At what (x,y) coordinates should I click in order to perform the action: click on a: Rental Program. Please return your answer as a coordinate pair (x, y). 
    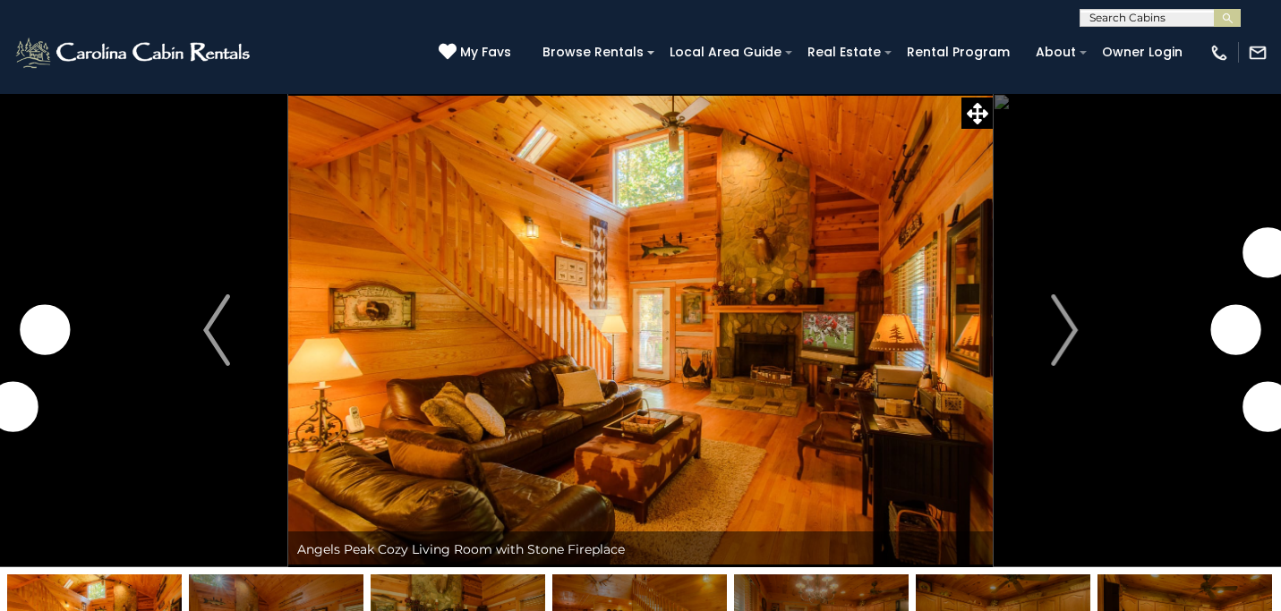
    Looking at the image, I should click on (957, 52).